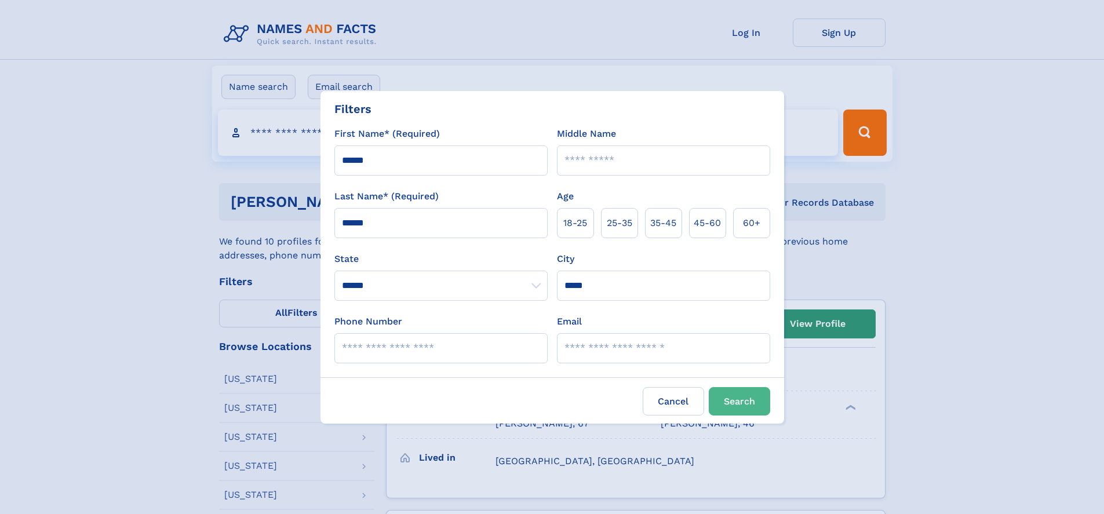 Image resolution: width=1104 pixels, height=514 pixels. Describe the element at coordinates (586, 134) in the screenshot. I see `label: Middle Name` at that location.